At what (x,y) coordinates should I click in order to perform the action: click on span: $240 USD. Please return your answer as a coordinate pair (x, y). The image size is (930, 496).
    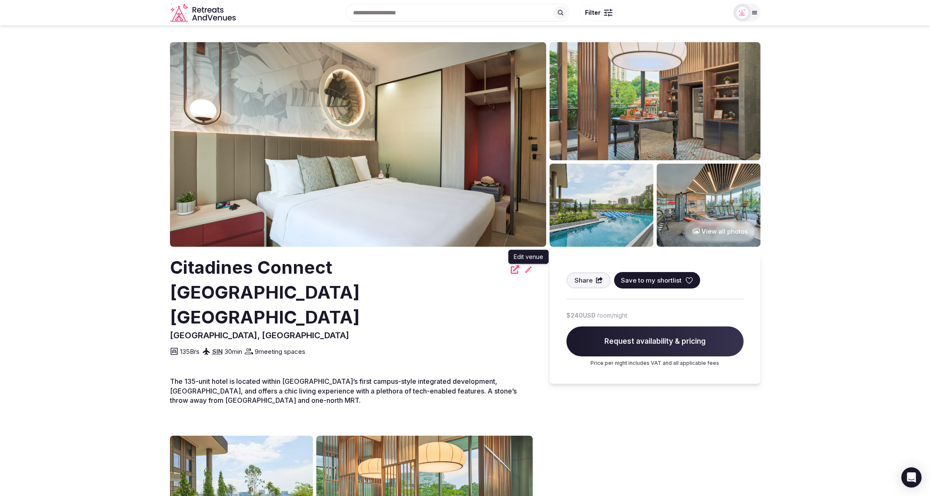
    Looking at the image, I should click on (581, 316).